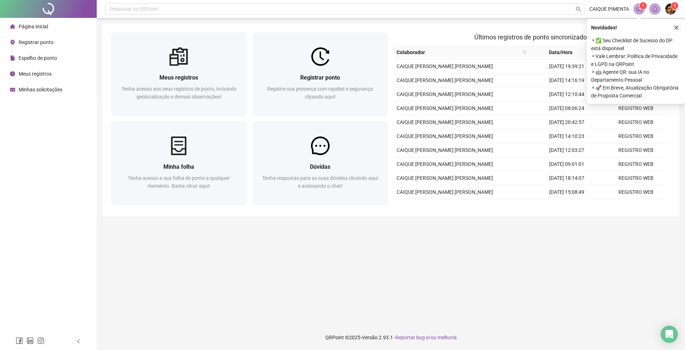 The height and width of the screenshot is (350, 685). I want to click on span: left, so click(78, 342).